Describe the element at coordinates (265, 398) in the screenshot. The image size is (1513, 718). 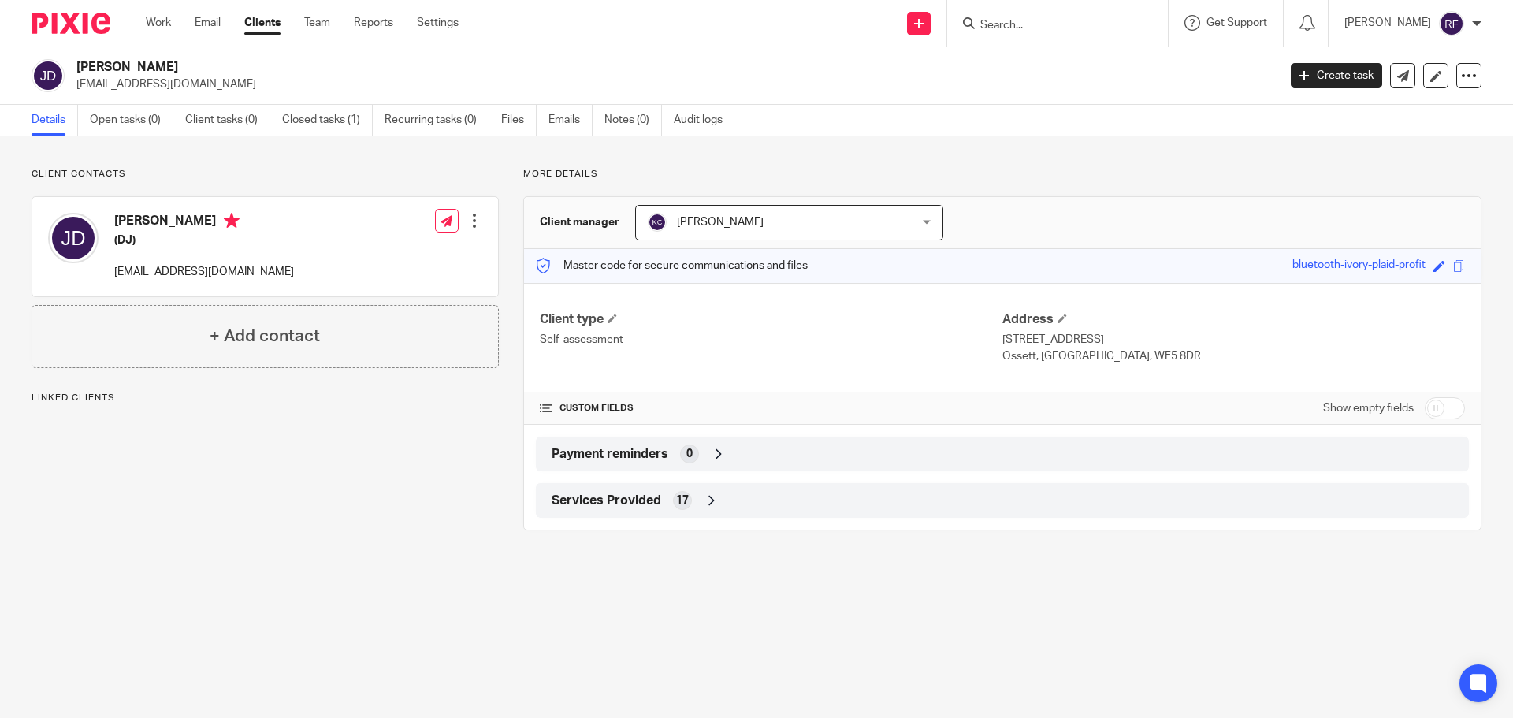
I see `p: Linked clients` at that location.